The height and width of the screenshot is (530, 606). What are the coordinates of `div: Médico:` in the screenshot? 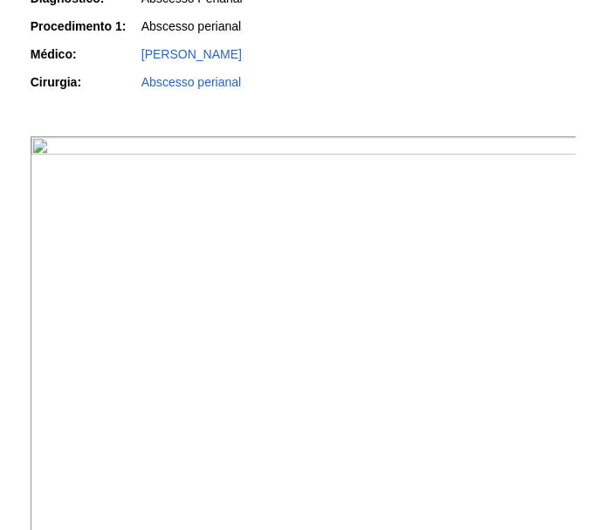 It's located at (85, 54).